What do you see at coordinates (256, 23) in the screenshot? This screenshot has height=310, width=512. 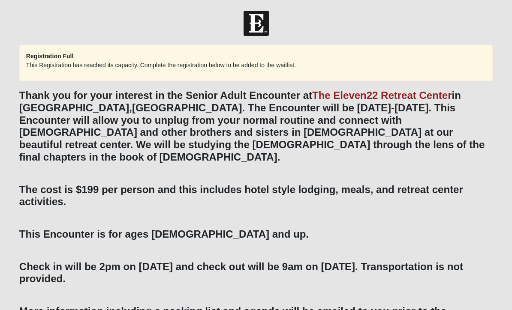 I see `img: Church of Eleven22 Logo` at bounding box center [256, 23].